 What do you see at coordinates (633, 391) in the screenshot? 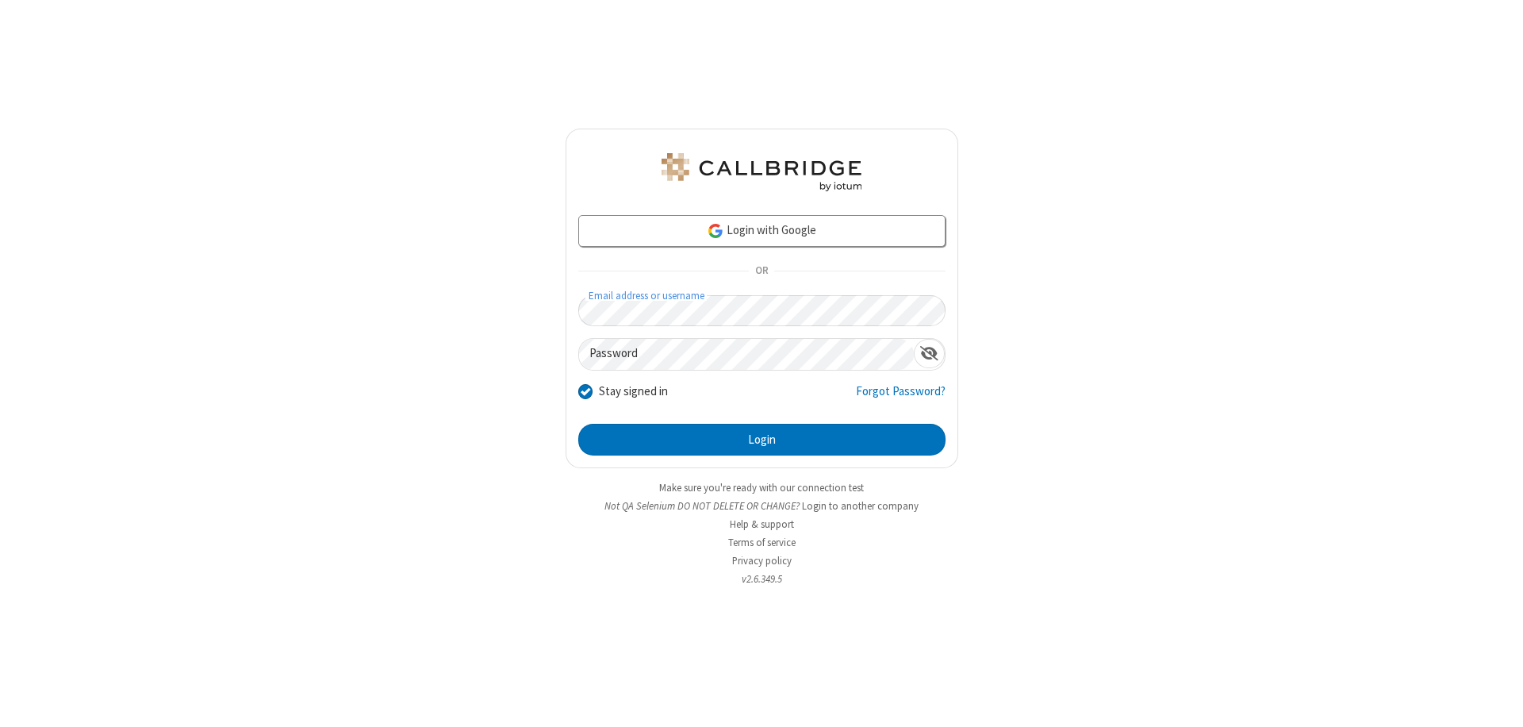
I see `label: Stay signed in` at bounding box center [633, 391].